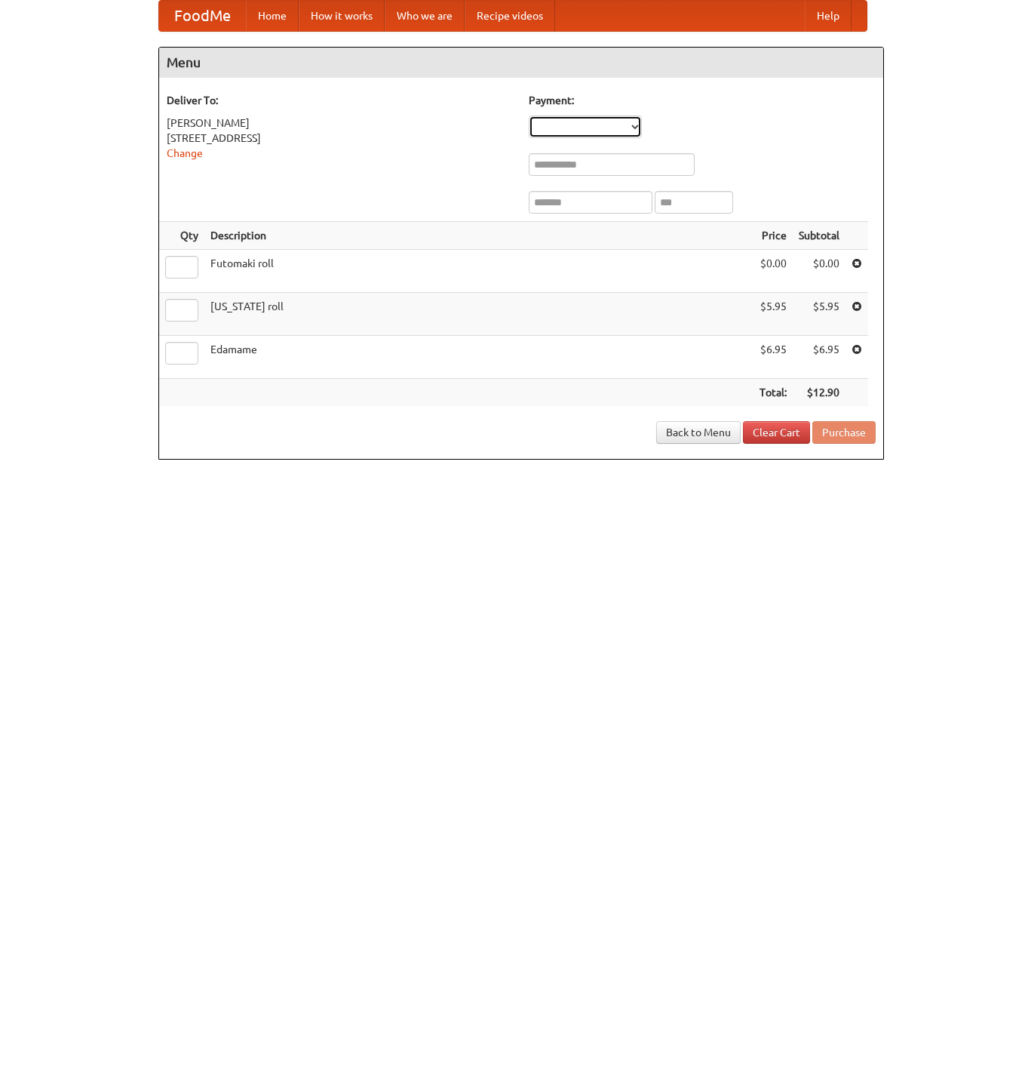  What do you see at coordinates (479, 235) in the screenshot?
I see `th: Description` at bounding box center [479, 235].